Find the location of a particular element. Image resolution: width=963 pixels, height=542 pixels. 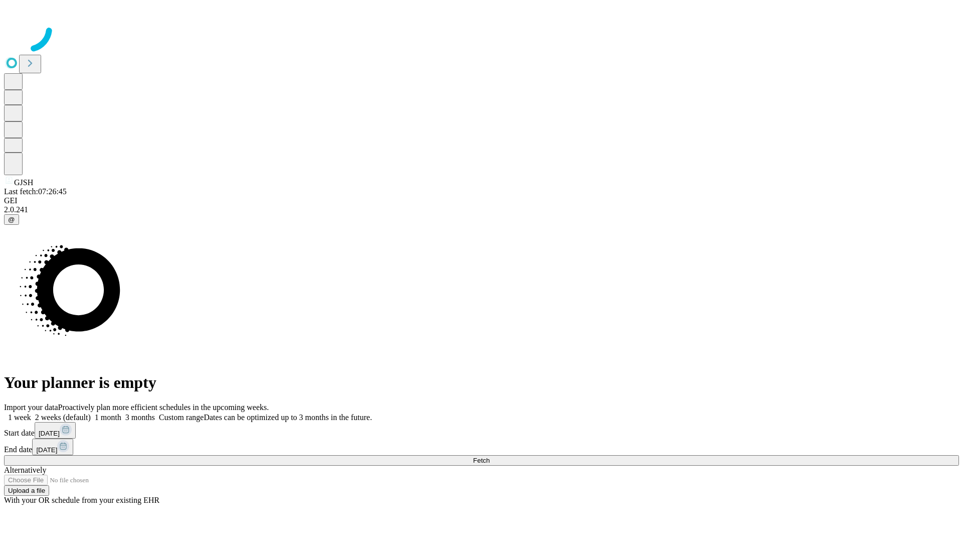

span: GJSH is located at coordinates (24, 182).